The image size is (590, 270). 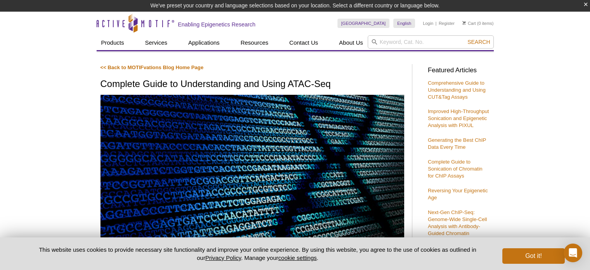 What do you see at coordinates (458, 194) in the screenshot?
I see `a: Reversing Your Epigenetic Age` at bounding box center [458, 194].